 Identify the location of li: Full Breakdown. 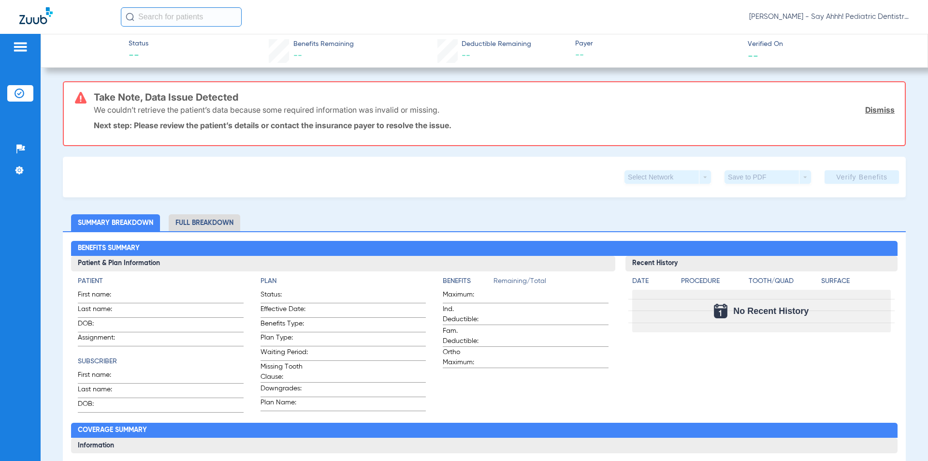
(204, 222).